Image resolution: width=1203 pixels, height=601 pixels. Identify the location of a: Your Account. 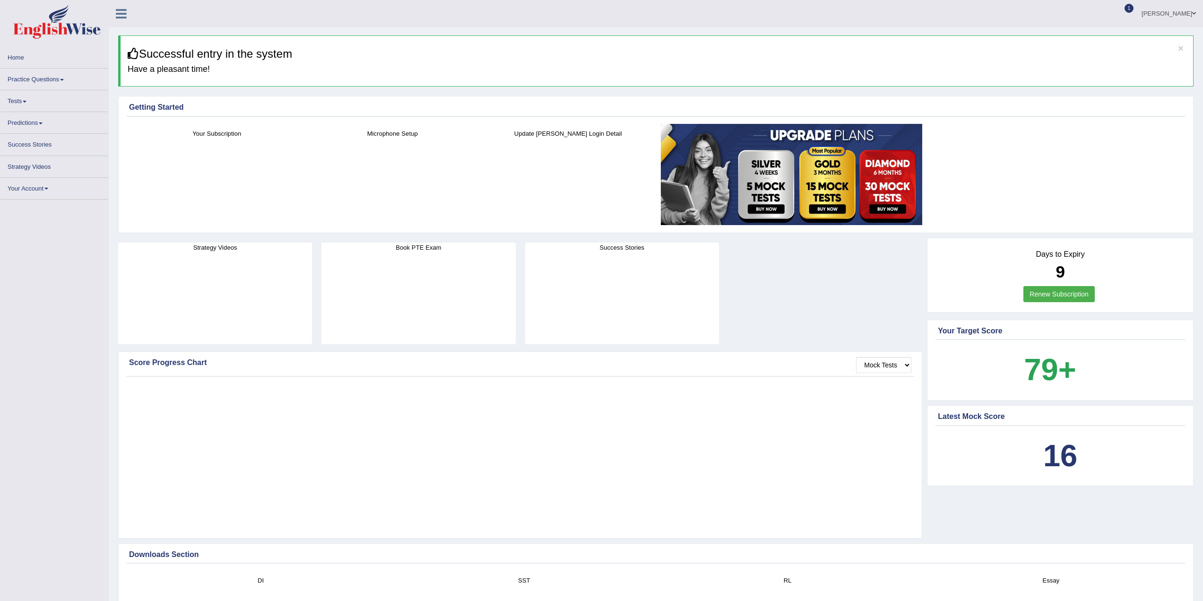
(54, 187).